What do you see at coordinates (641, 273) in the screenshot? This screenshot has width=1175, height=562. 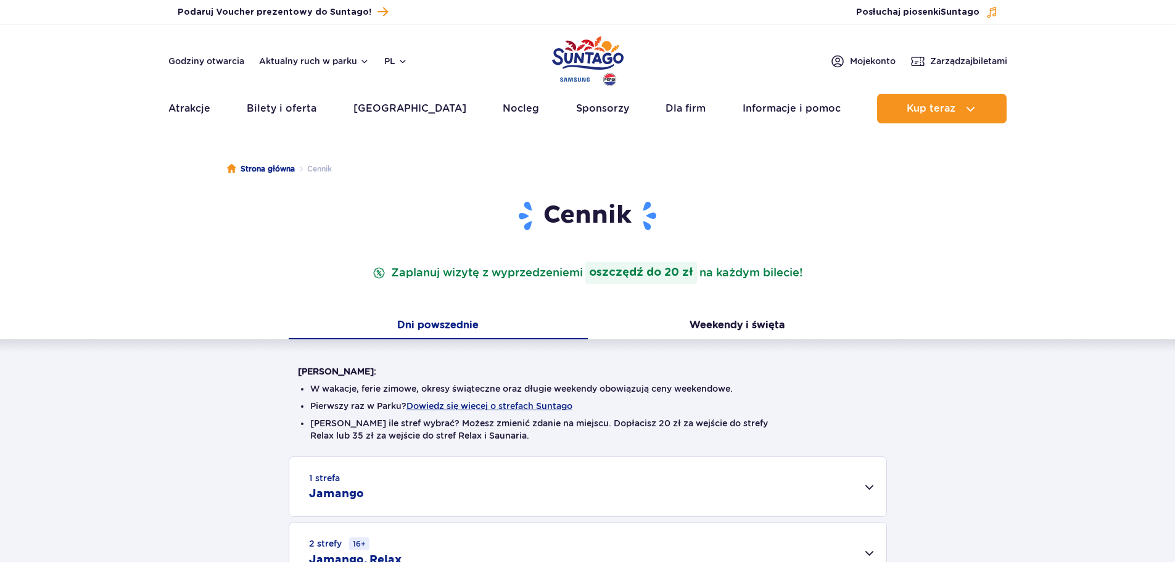 I see `strong: oszczędź do 20 zł` at bounding box center [641, 273].